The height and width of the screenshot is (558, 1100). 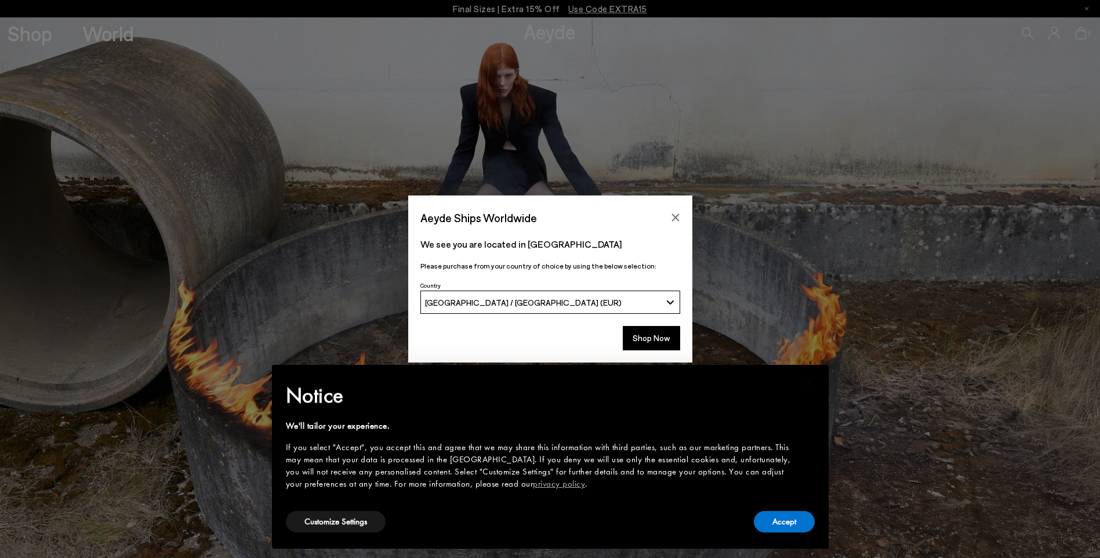 What do you see at coordinates (478, 217) in the screenshot?
I see `span: Aeyde Ships Worldwide` at bounding box center [478, 217].